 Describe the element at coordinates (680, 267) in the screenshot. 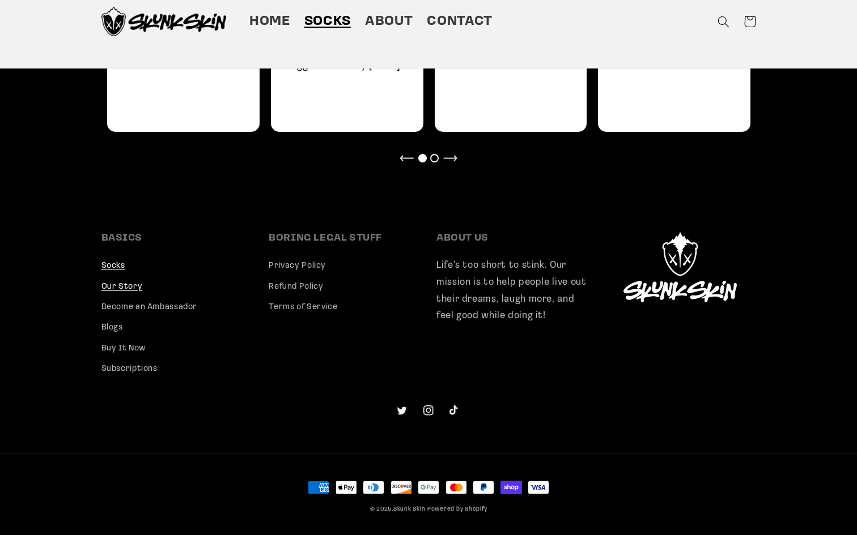

I see `img: Skunk Skin Logo` at that location.